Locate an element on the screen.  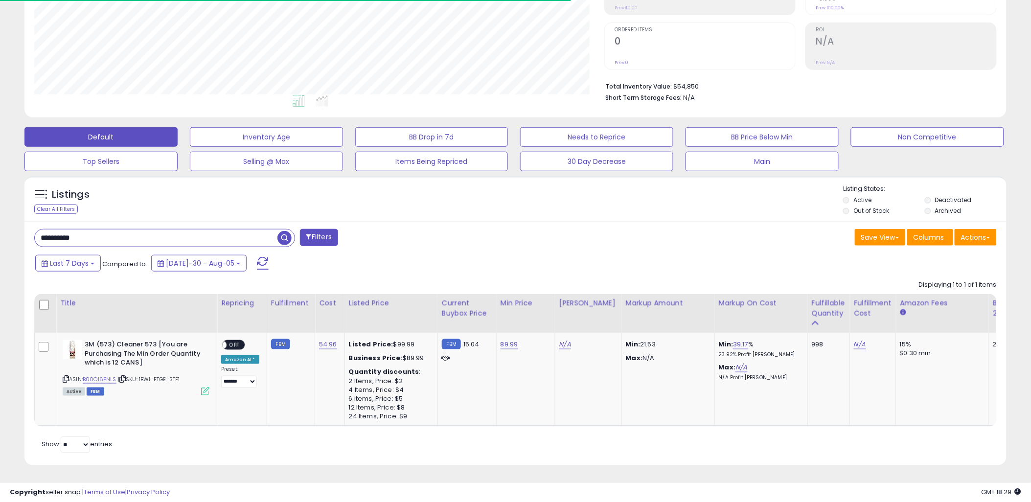
label: Out of Stock is located at coordinates (871, 210).